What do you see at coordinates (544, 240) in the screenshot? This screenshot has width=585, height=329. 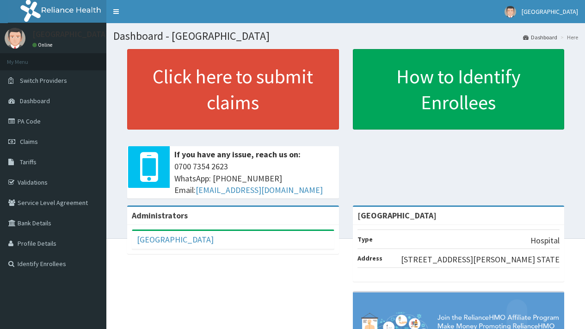 I see `p: Hospital` at bounding box center [544, 240].